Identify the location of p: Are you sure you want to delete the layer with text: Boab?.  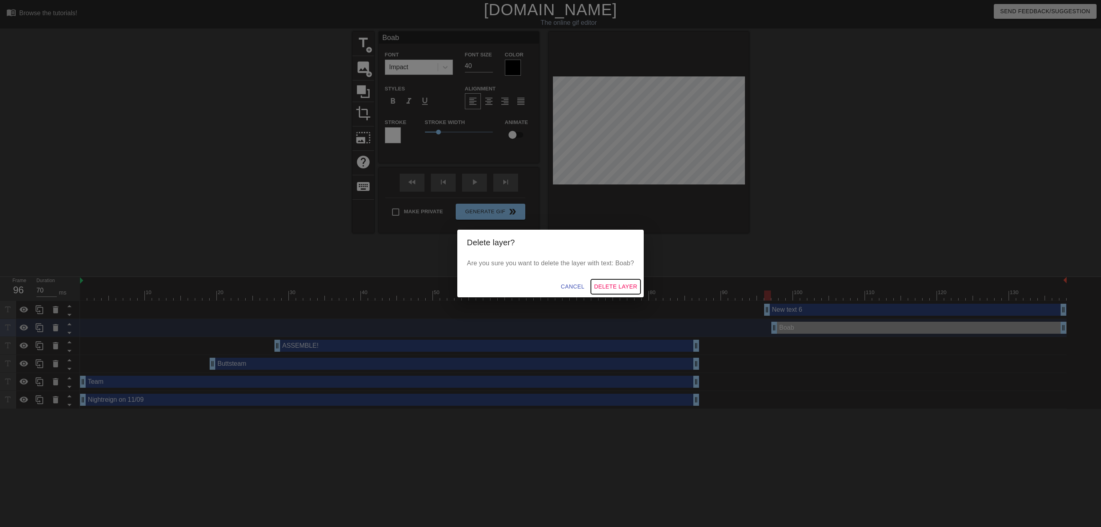
(550, 263).